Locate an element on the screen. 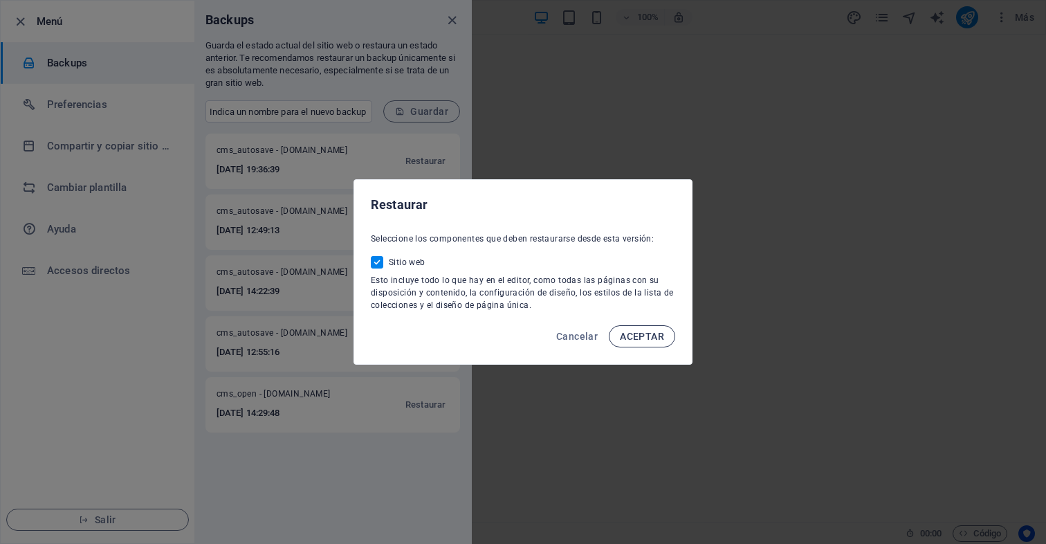 The width and height of the screenshot is (1046, 544). button: Cancelar is located at coordinates (577, 336).